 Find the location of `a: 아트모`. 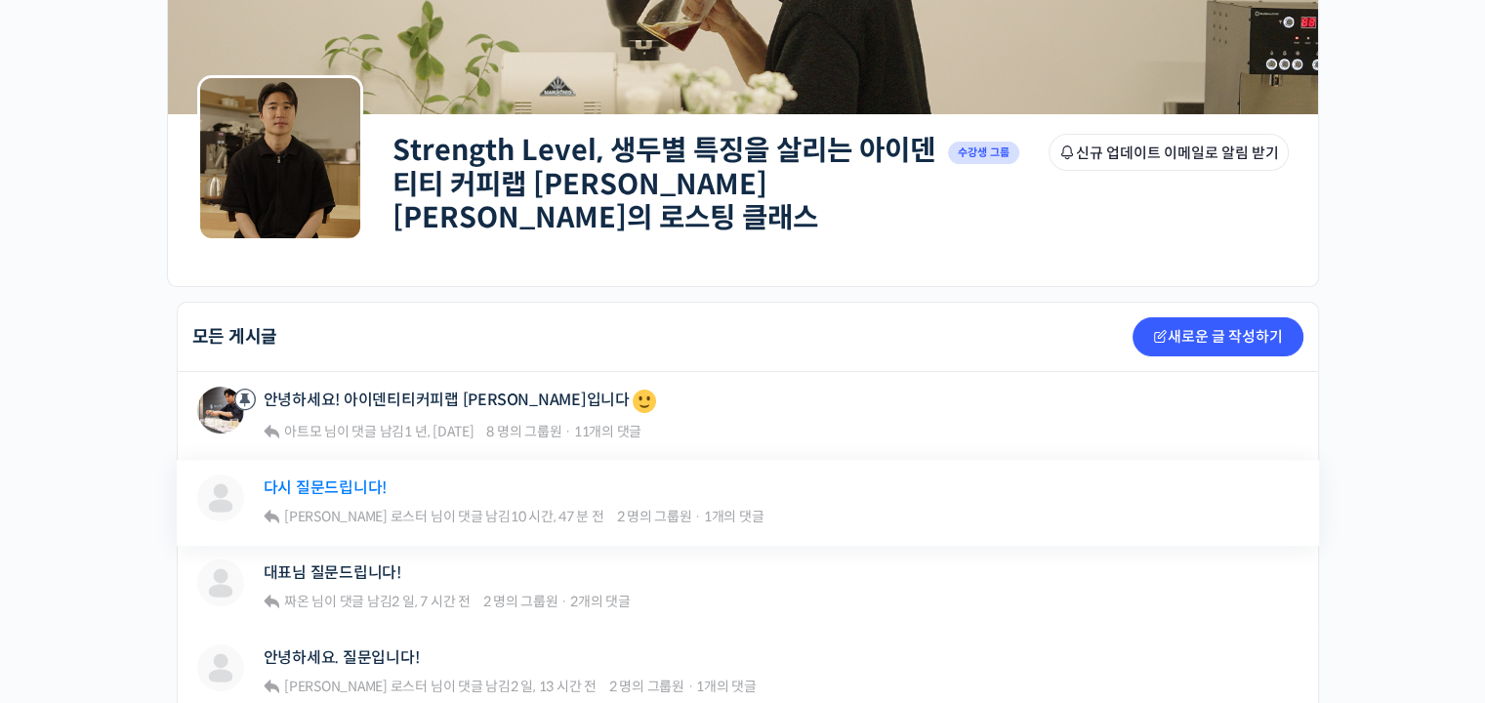

a: 아트모 is located at coordinates (301, 431).